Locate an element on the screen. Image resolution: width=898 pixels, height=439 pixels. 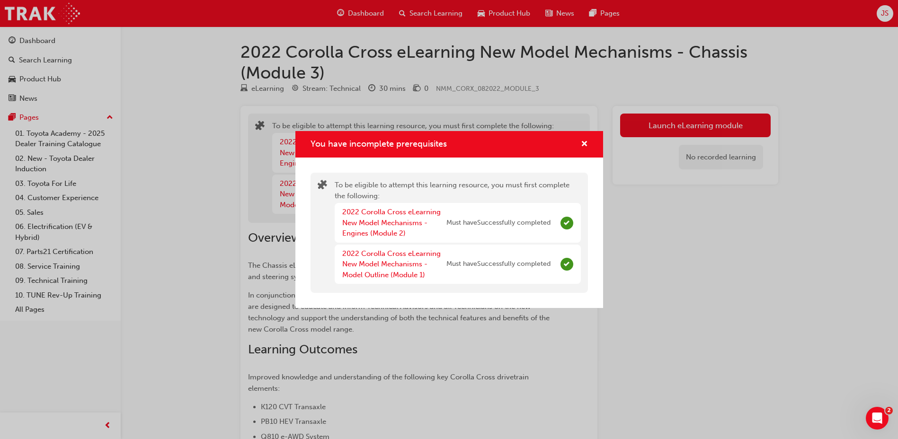
span: 2 is located at coordinates (889, 411).